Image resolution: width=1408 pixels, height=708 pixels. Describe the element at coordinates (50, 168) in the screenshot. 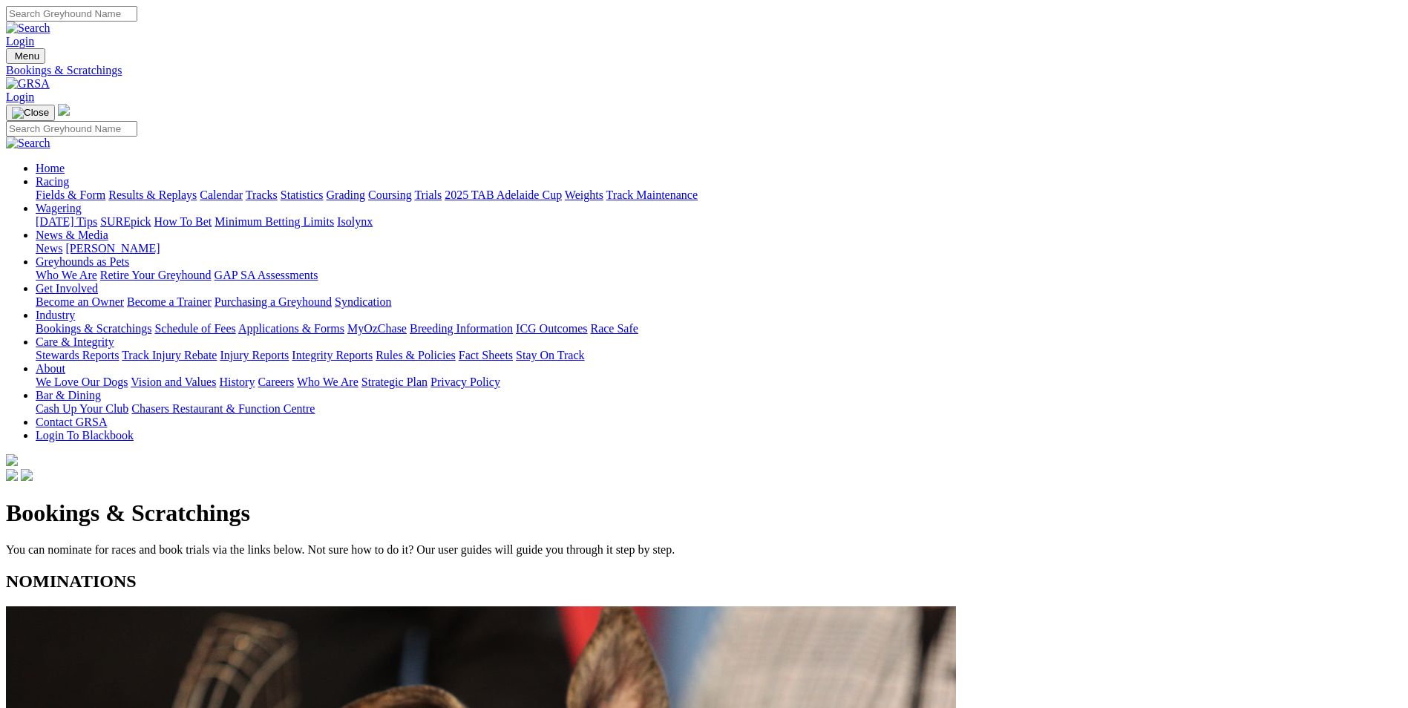

I see `a: Home` at that location.